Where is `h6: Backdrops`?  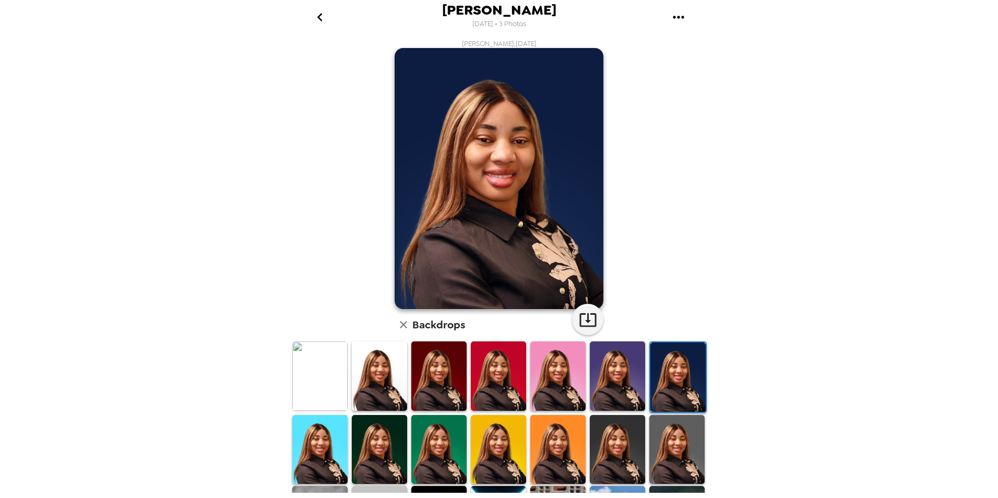 h6: Backdrops is located at coordinates (438, 325).